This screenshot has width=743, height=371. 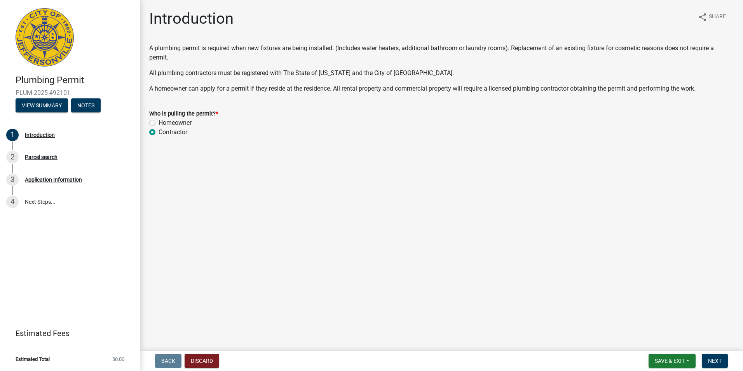 What do you see at coordinates (40, 135) in the screenshot?
I see `div: Introduction` at bounding box center [40, 135].